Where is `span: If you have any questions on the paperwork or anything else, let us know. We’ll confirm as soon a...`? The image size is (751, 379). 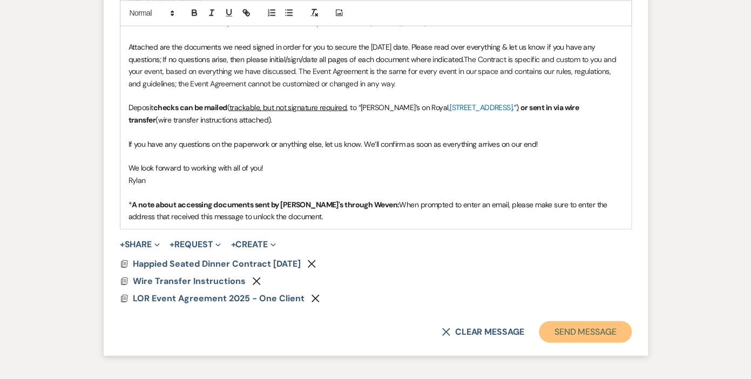
span: If you have any questions on the paperwork or anything else, let us know. We’ll confirm as soon a... is located at coordinates (333, 144).